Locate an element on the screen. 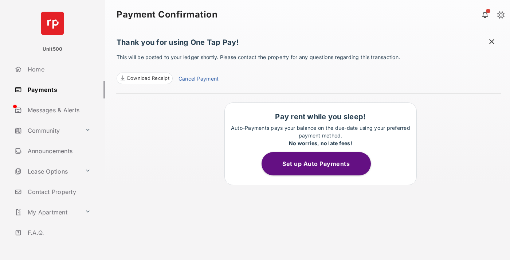 This screenshot has height=260, width=510. a: F.A.Q. is located at coordinates (58, 233).